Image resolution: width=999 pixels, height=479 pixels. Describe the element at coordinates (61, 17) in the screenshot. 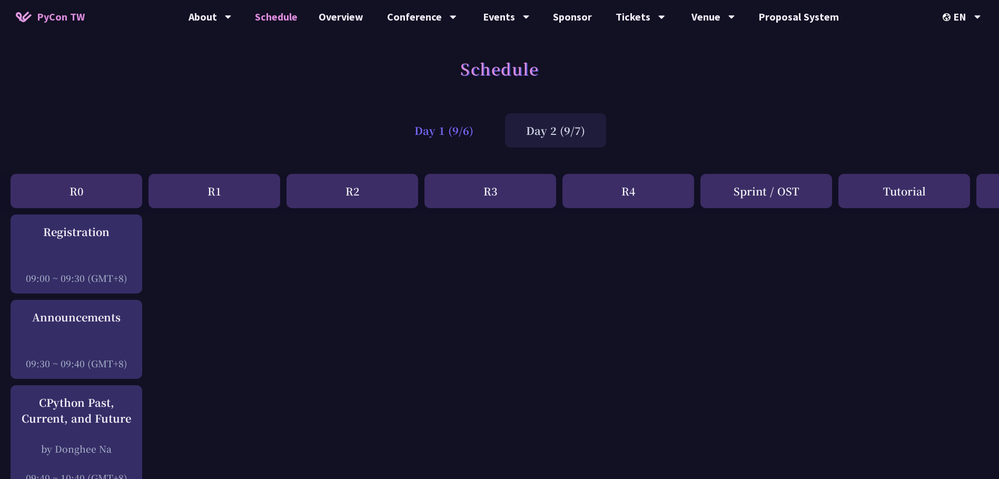

I see `span: PyCon TW` at that location.